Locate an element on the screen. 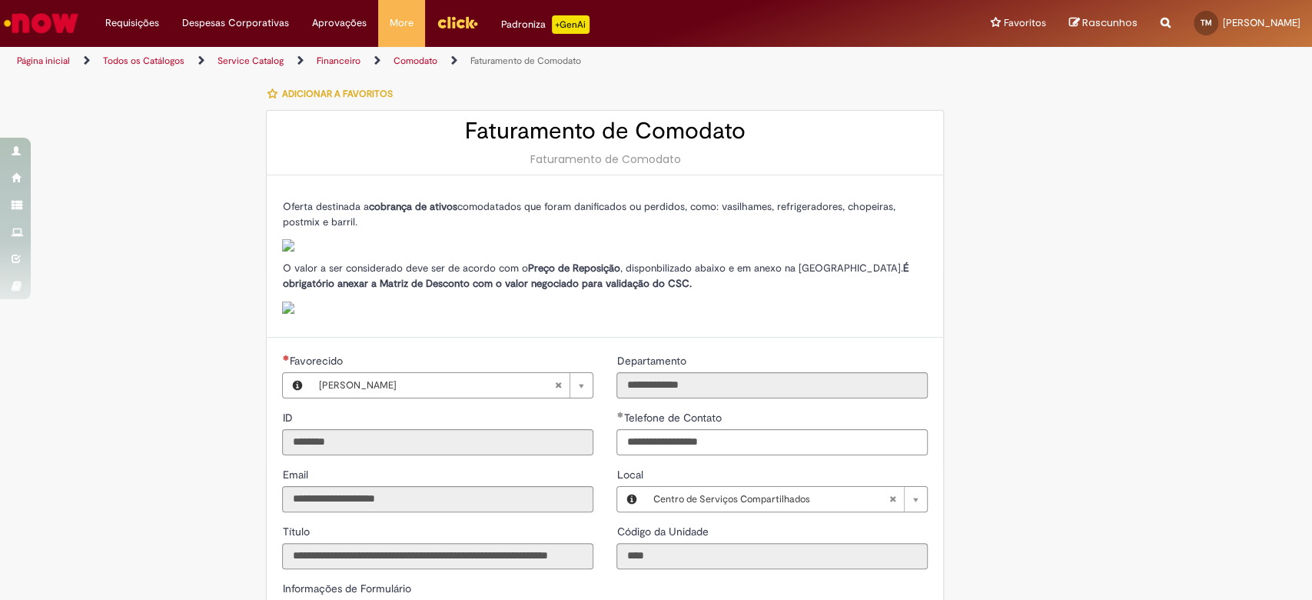  h2: Faturamento de Comodato is located at coordinates (605, 131).